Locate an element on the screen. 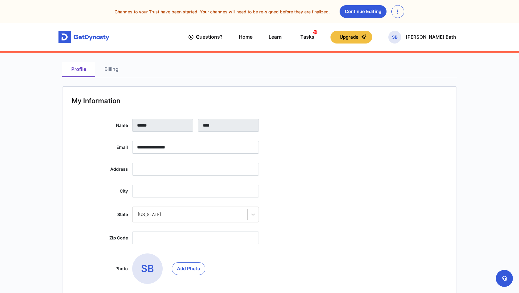 The width and height of the screenshot is (519, 293). label: State is located at coordinates (100, 215).